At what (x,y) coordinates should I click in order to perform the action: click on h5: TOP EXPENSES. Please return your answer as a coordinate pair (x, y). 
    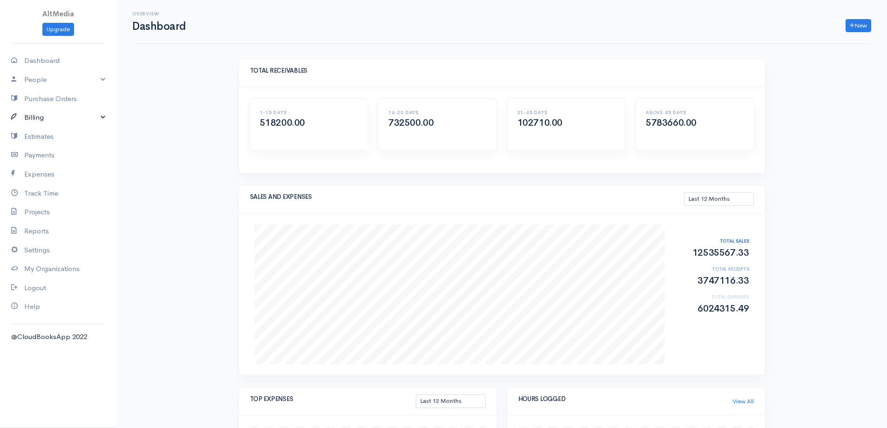
    Looking at the image, I should click on (333, 399).